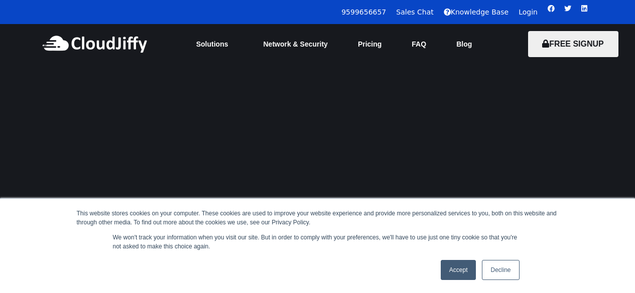 This screenshot has width=635, height=293. What do you see at coordinates (573, 44) in the screenshot?
I see `button: FREE SIGNUP` at bounding box center [573, 44].